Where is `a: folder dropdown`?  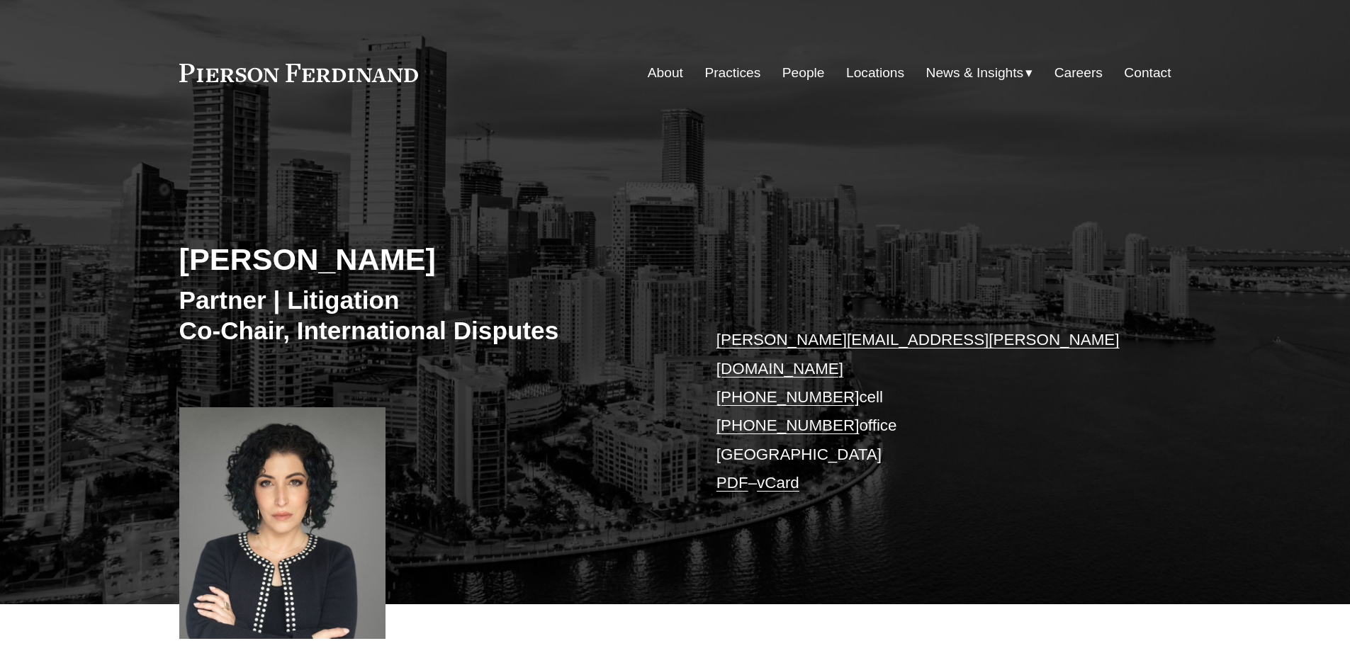
a: folder dropdown is located at coordinates (979, 73).